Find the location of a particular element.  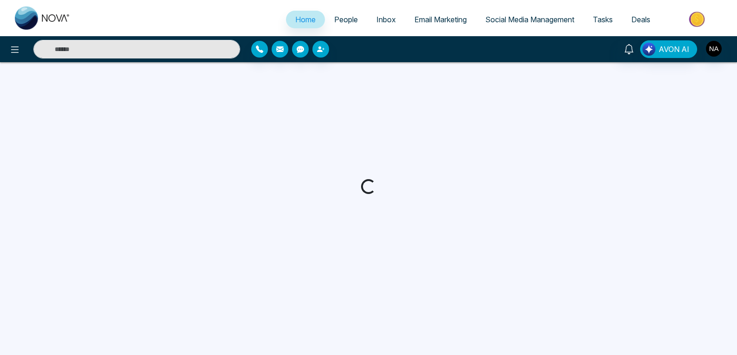

a: Home is located at coordinates (306, 19).